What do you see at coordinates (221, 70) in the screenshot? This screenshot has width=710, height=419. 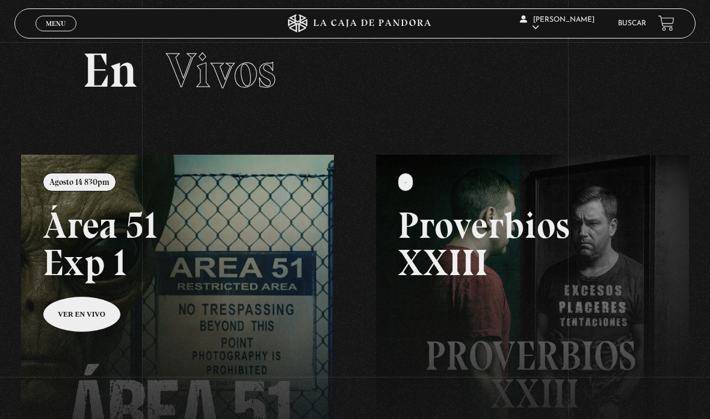 I see `span: Vivos` at bounding box center [221, 70].